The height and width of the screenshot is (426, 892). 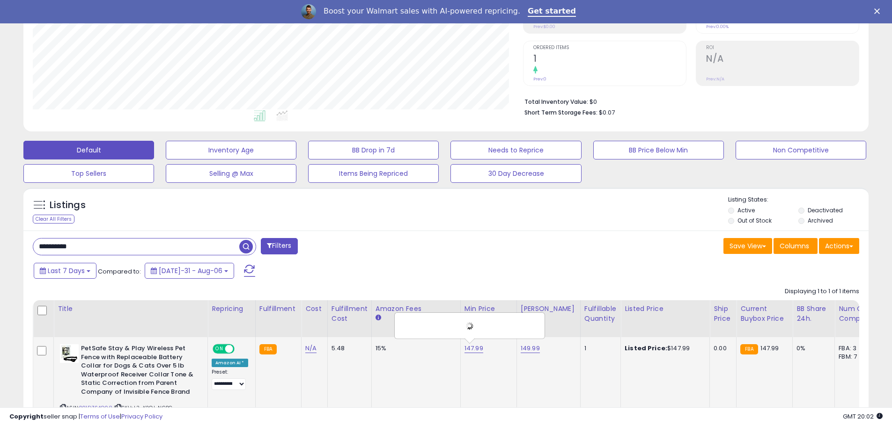 What do you see at coordinates (488, 309) in the screenshot?
I see `div: Min Price` at bounding box center [488, 309].